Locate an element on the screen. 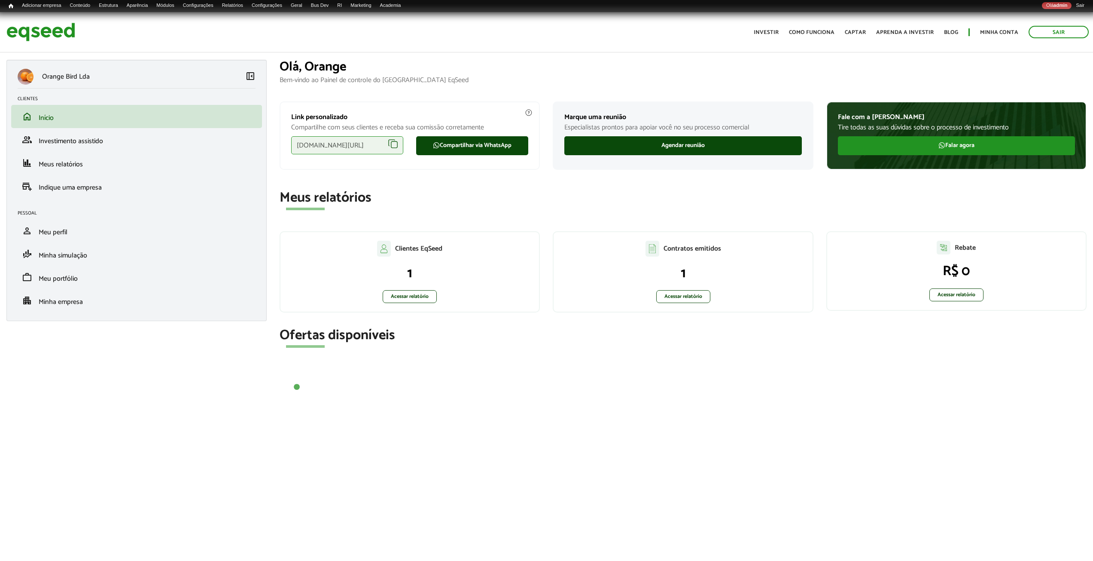 The height and width of the screenshot is (561, 1093). p: Contratos emitidos is located at coordinates (692, 248).